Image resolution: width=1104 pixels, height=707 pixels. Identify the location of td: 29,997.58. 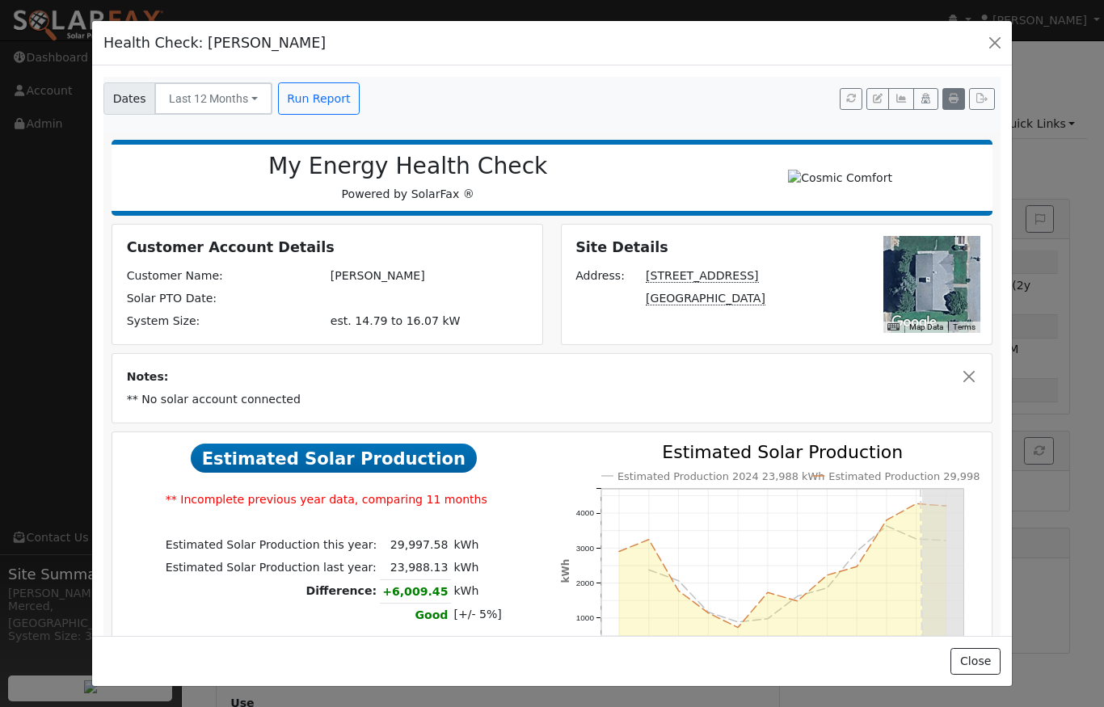
(415, 545).